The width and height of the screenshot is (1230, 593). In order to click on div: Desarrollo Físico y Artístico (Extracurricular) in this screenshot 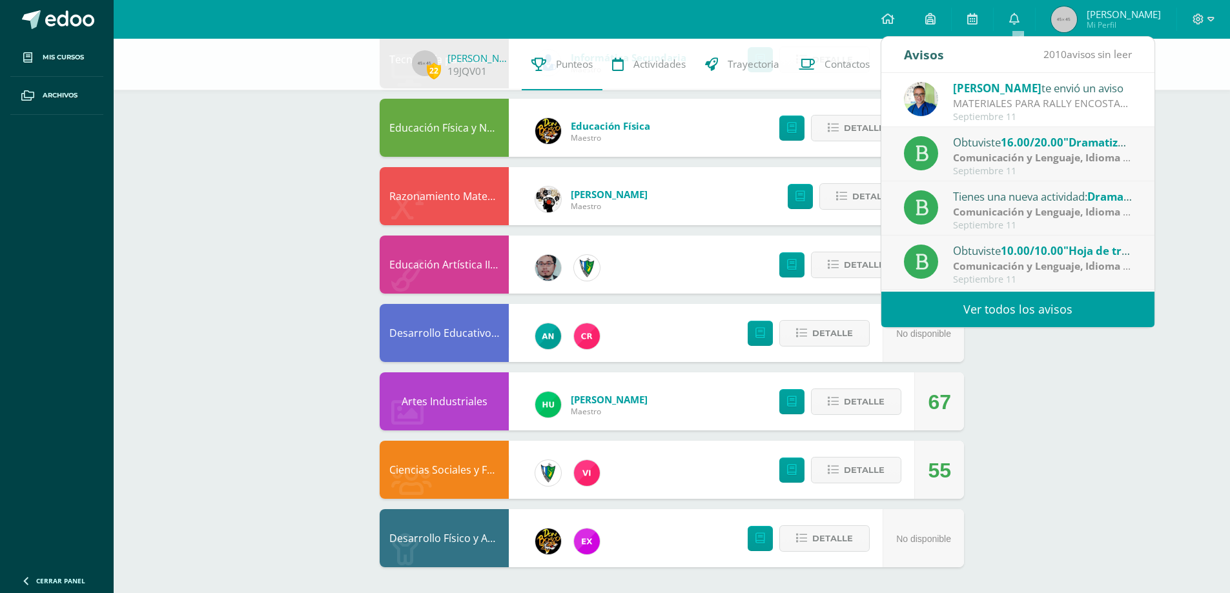, I will do `click(444, 538)`.